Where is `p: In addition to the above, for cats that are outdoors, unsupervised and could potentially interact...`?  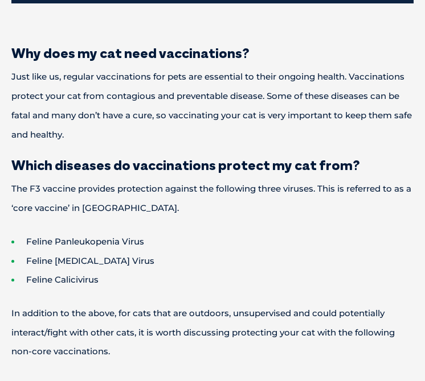 p: In addition to the above, for cats that are outdoors, unsupervised and could potentially interact... is located at coordinates (212, 332).